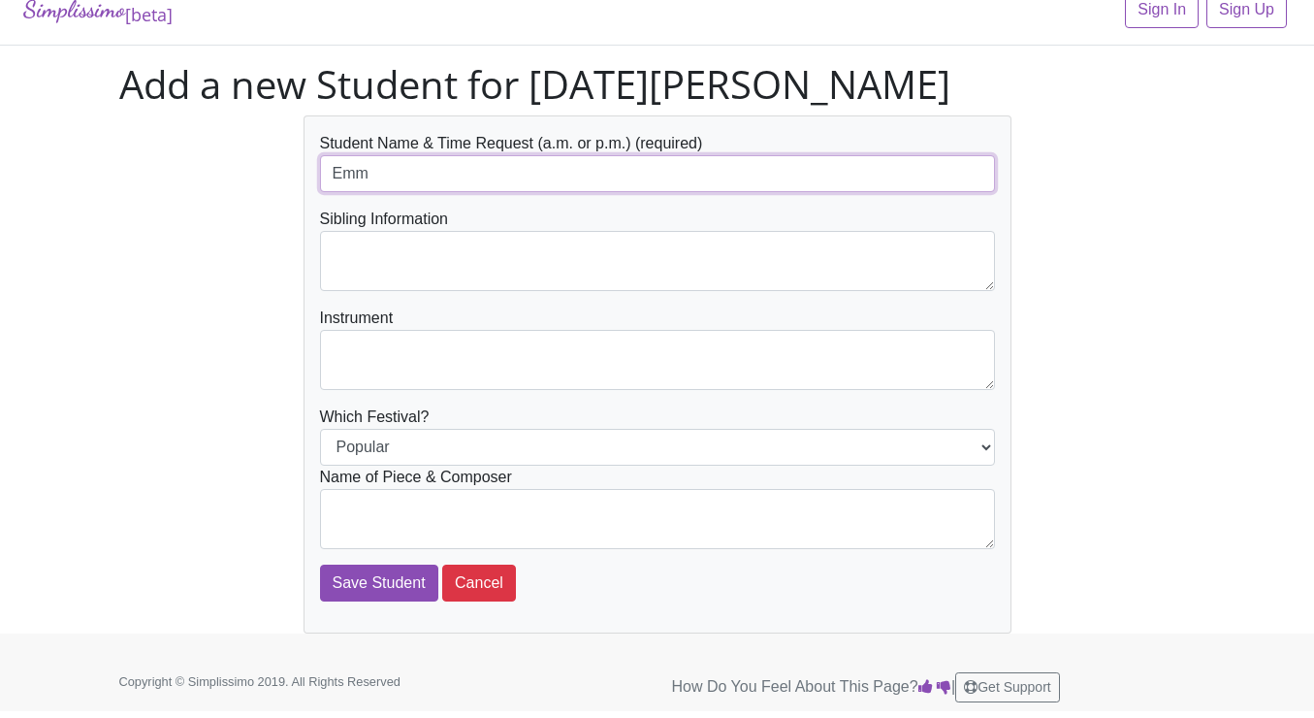 The width and height of the screenshot is (1314, 718). What do you see at coordinates (658, 348) in the screenshot?
I see `div: Instrument` at bounding box center [658, 348].